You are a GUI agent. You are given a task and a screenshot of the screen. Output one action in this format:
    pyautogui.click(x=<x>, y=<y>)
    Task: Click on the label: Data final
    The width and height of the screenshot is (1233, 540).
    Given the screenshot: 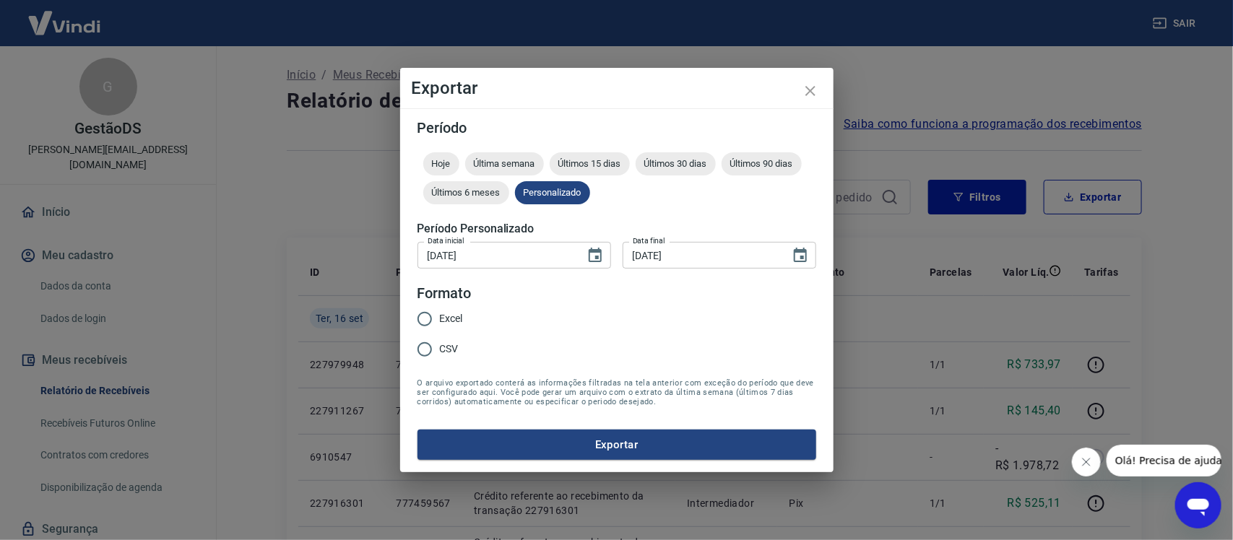 What is the action you would take?
    pyautogui.click(x=649, y=241)
    